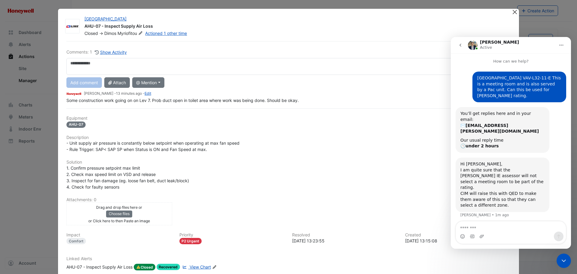 This screenshot has width=577, height=274. Describe the element at coordinates (514, 12) in the screenshot. I see `button: Close` at that location.